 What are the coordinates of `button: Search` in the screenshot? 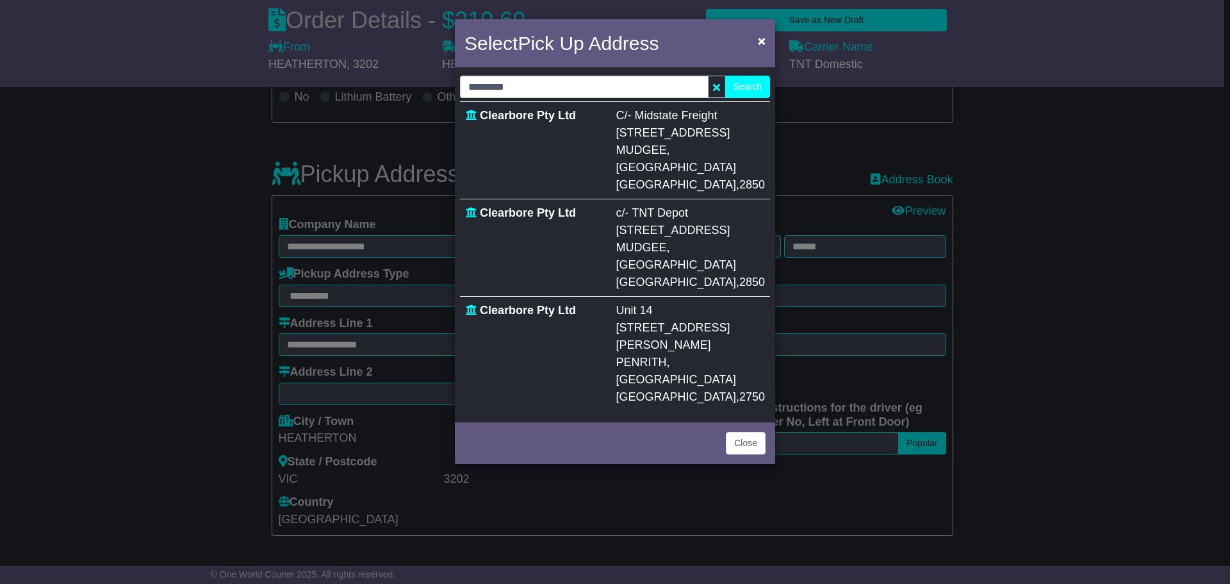 It's located at (748, 87).